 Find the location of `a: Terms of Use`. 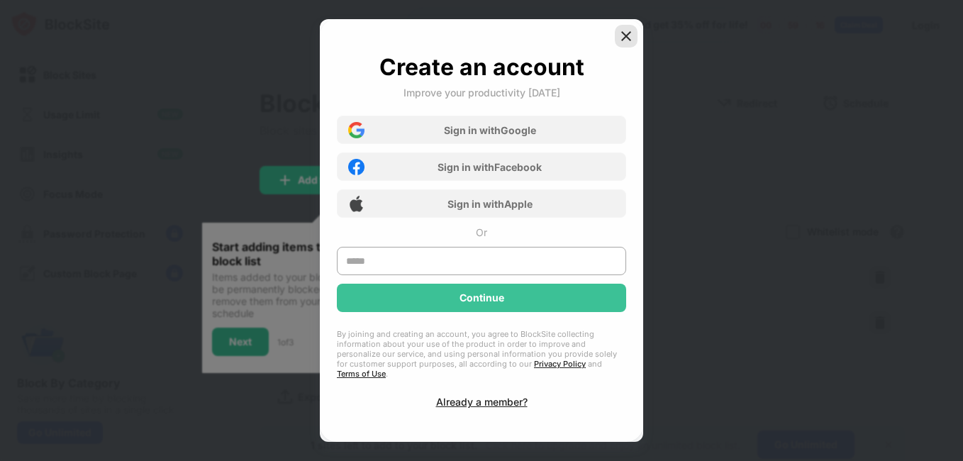

a: Terms of Use is located at coordinates (361, 374).